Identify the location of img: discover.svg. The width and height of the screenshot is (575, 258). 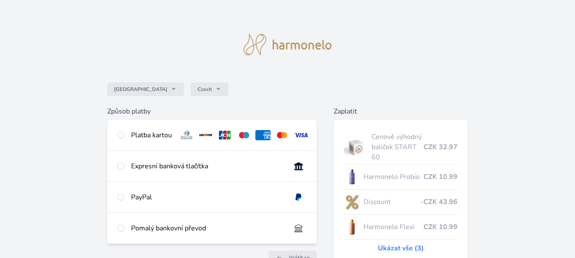
(206, 135).